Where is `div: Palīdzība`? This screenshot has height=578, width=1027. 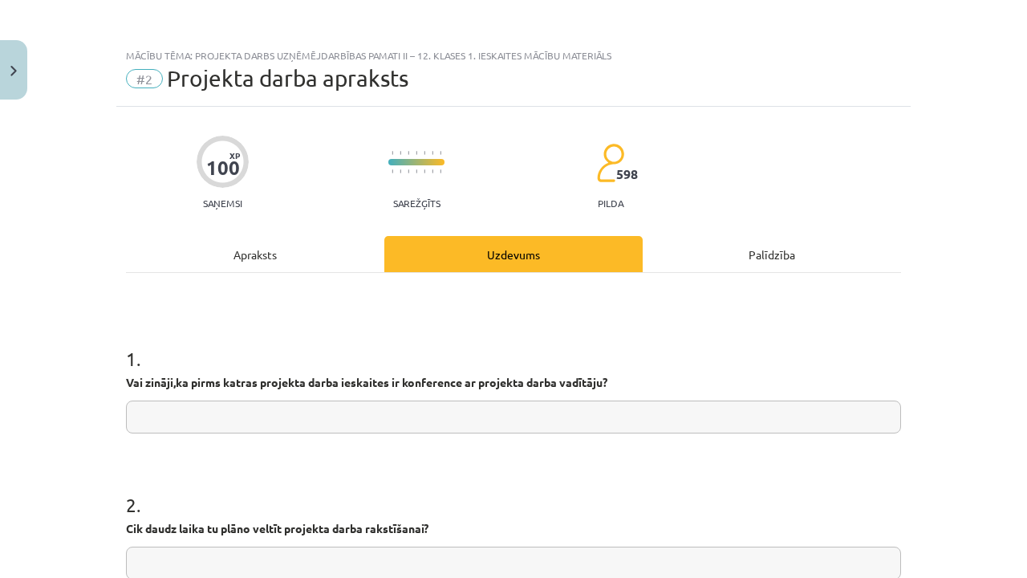 div: Palīdzība is located at coordinates (772, 254).